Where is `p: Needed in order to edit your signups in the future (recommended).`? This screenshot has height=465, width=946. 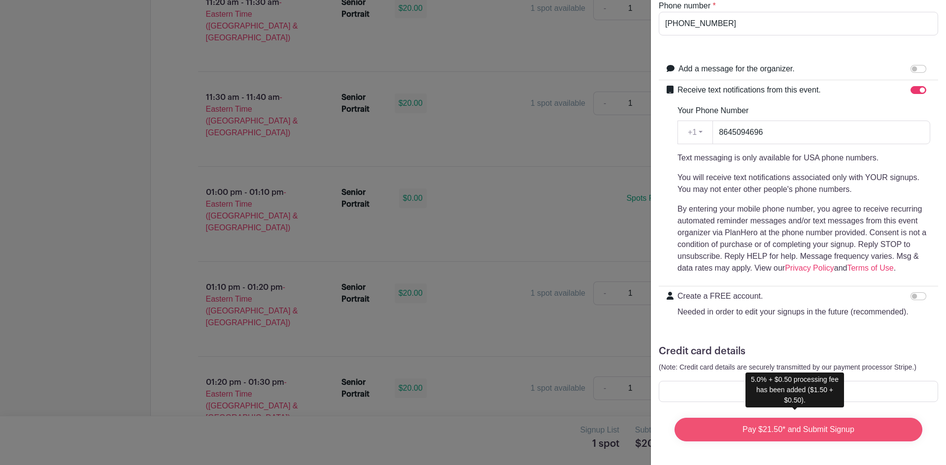 p: Needed in order to edit your signups in the future (recommended). is located at coordinates (792, 312).